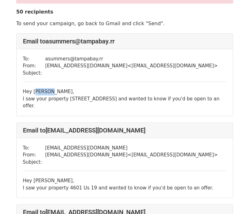 The image size is (249, 214). I want to click on div: I saw your property 4601 Us 19 and wanted to know if you'd be open to an offer., so click(125, 188).